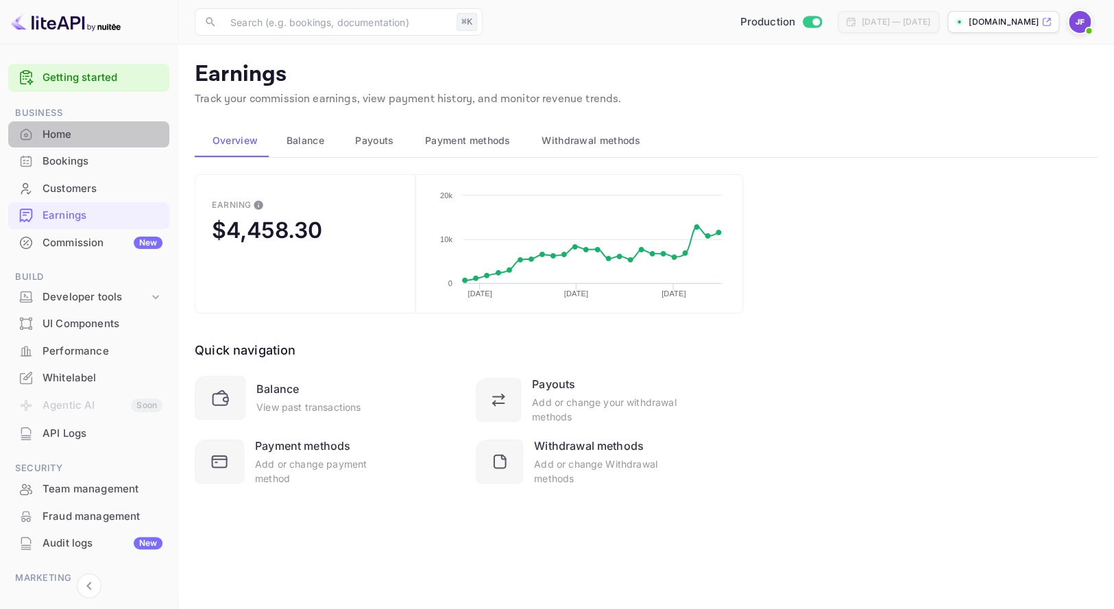 The image size is (1114, 609). What do you see at coordinates (446, 239) in the screenshot?
I see `text: 10k` at bounding box center [446, 239].